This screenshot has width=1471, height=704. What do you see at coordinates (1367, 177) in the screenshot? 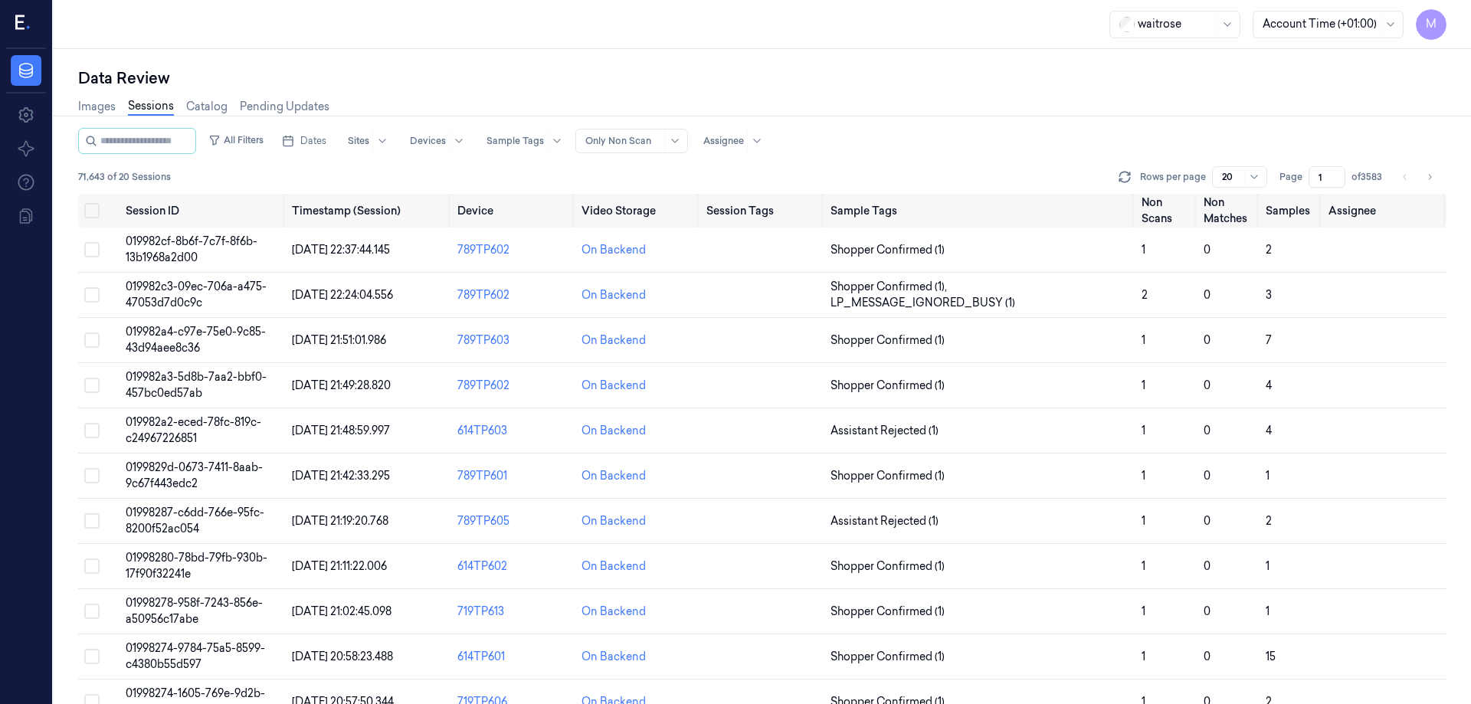
I see `span: of 3583` at bounding box center [1367, 177].